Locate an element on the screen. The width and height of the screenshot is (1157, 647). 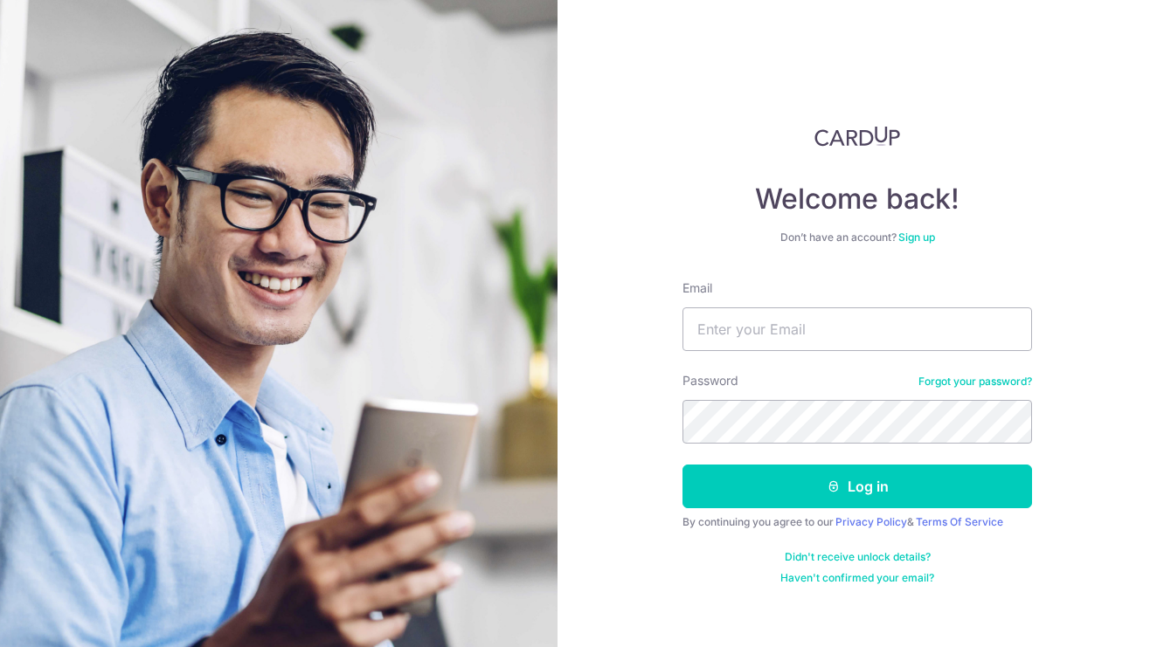
a: Terms Of Service is located at coordinates (959, 521).